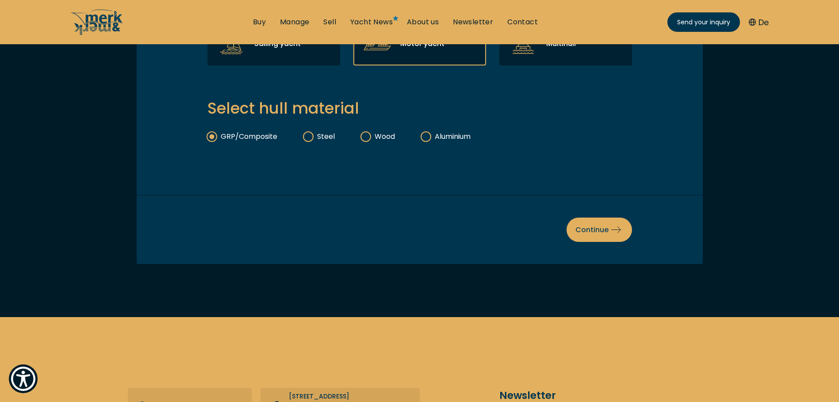  I want to click on button: Continue, so click(599, 229).